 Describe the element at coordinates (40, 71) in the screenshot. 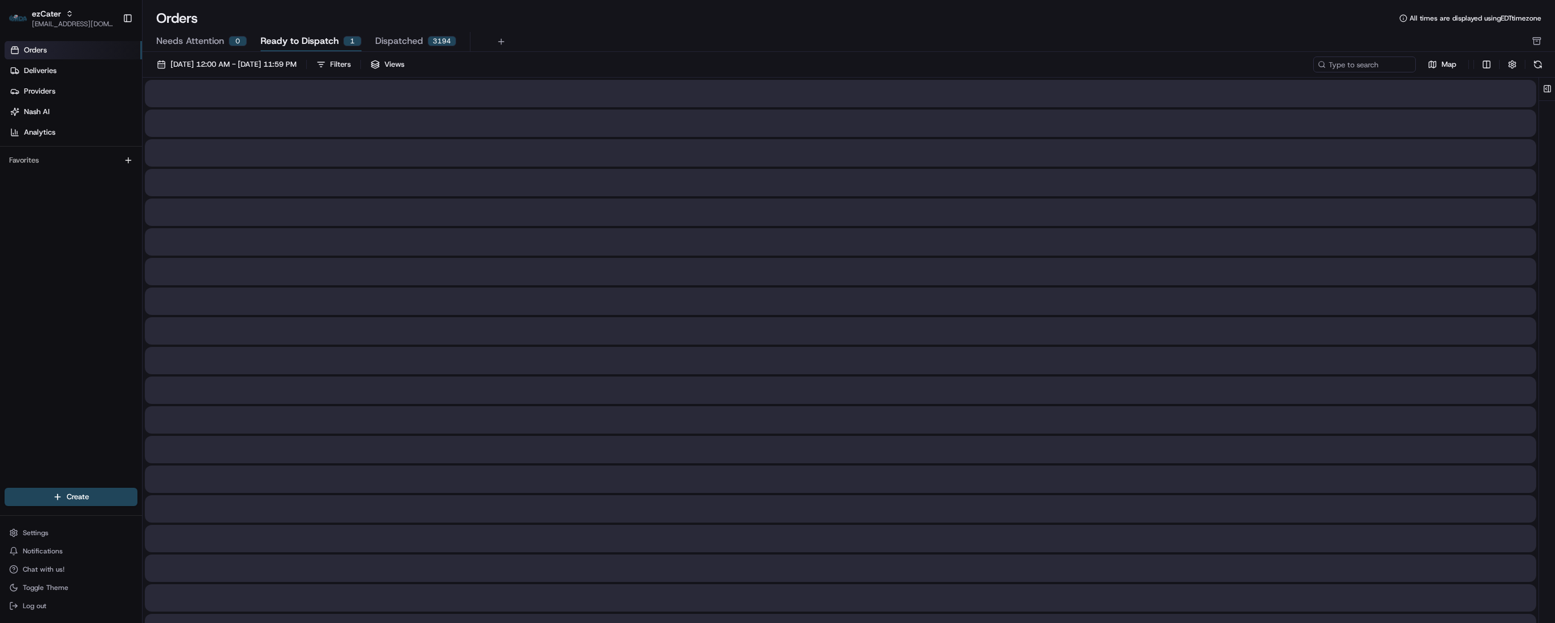

I see `span: Deliveries` at that location.